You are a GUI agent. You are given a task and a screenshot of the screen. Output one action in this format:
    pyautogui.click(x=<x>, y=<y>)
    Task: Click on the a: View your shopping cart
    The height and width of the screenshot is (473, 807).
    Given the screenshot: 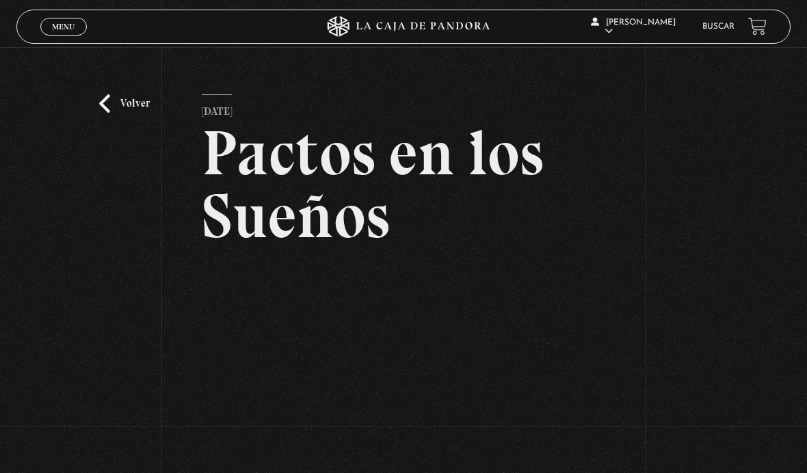 What is the action you would take?
    pyautogui.click(x=757, y=26)
    